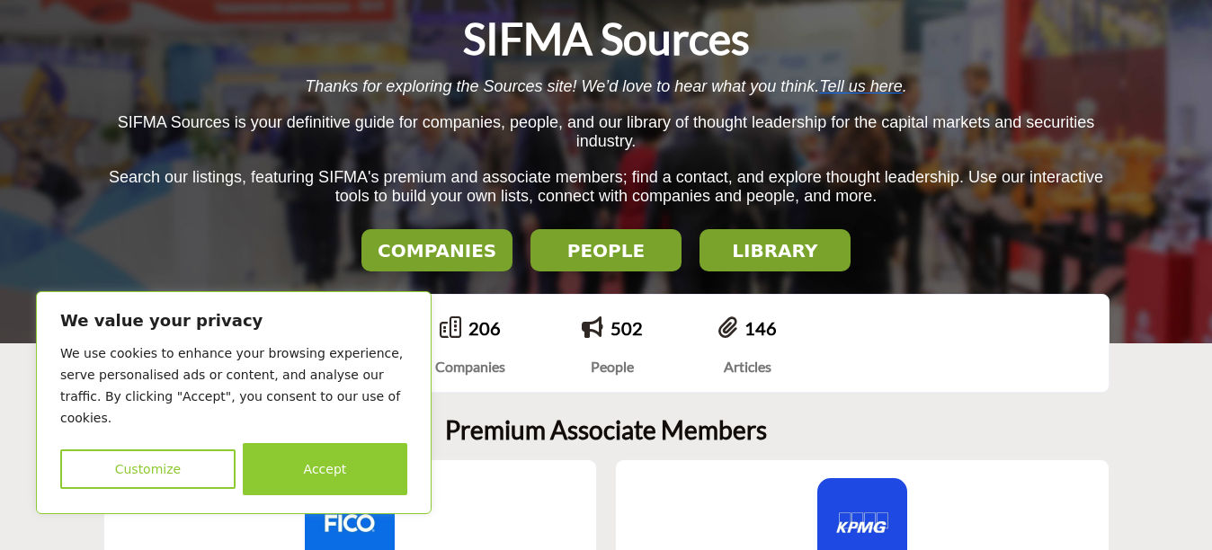  Describe the element at coordinates (627, 328) in the screenshot. I see `a: 502` at that location.